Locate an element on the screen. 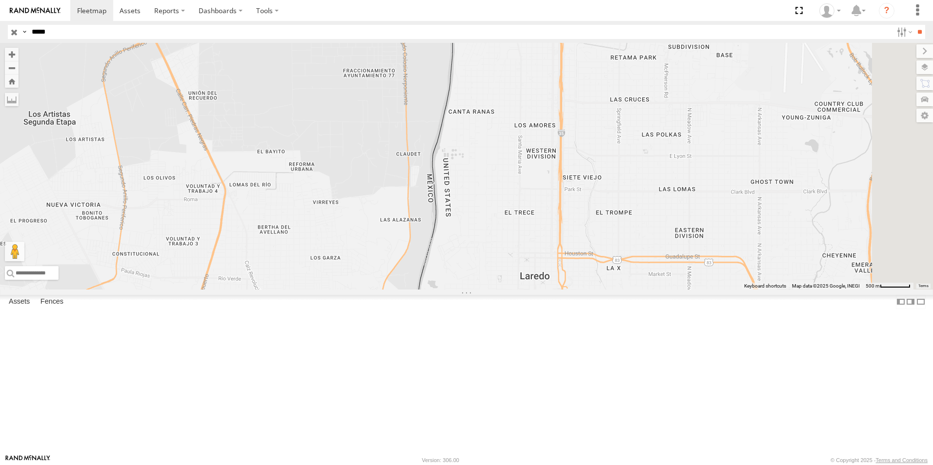  a: Terms (opens in new tab) is located at coordinates (923, 286).